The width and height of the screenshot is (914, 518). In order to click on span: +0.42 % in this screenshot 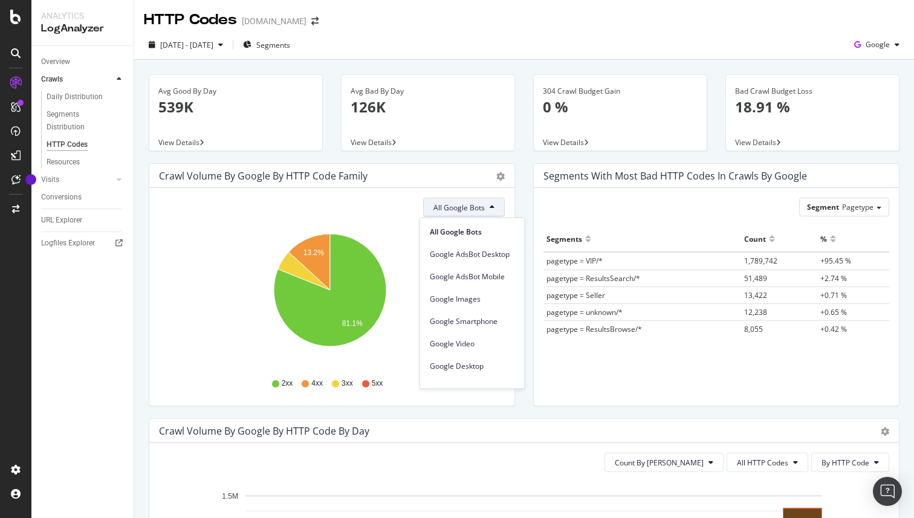, I will do `click(834, 329)`.